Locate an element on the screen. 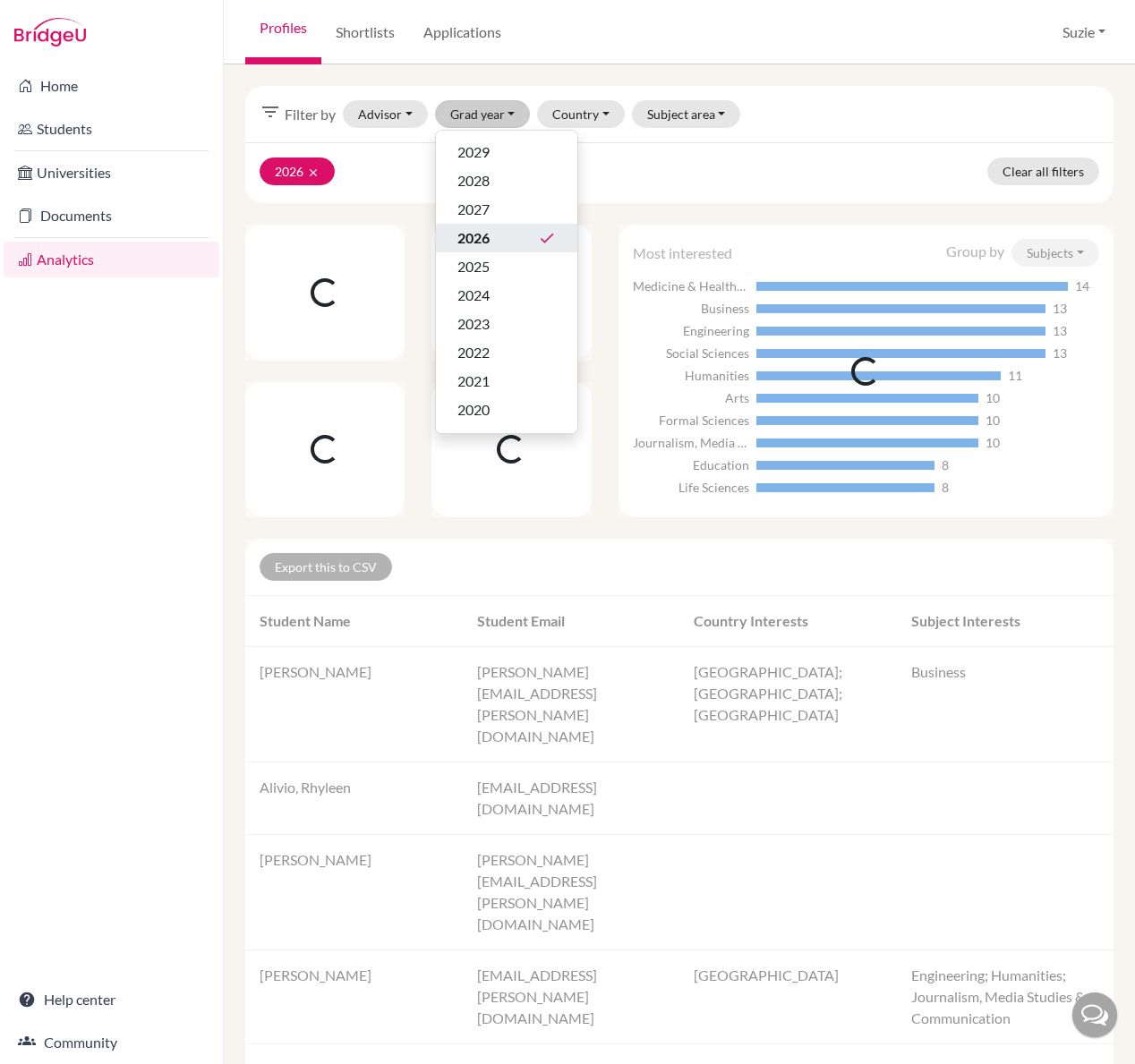 The image size is (1135, 1064). a: Universities is located at coordinates (111, 173).